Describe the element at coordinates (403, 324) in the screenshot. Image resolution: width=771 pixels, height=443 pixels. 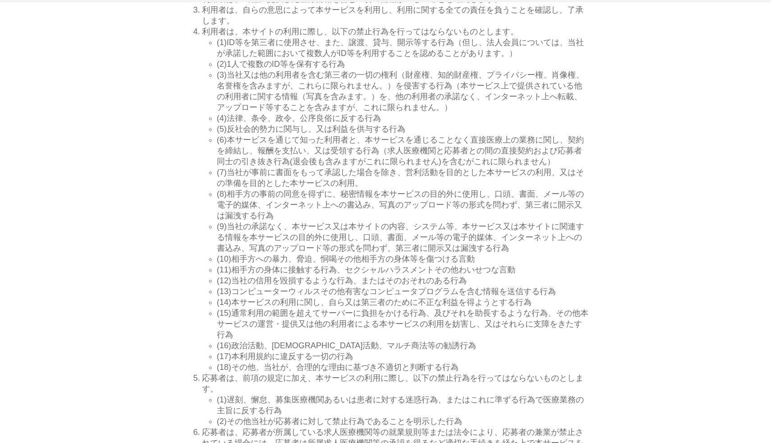
I see `span: (15)通常利用の範囲を超えてサーバーに負担をかける行為、及びそれを助長するような行為、その他本サービスの運営・提供又は他の利用者による本サービスの利用を妨害し、又はそれらに支障をきたす行為` at that location.